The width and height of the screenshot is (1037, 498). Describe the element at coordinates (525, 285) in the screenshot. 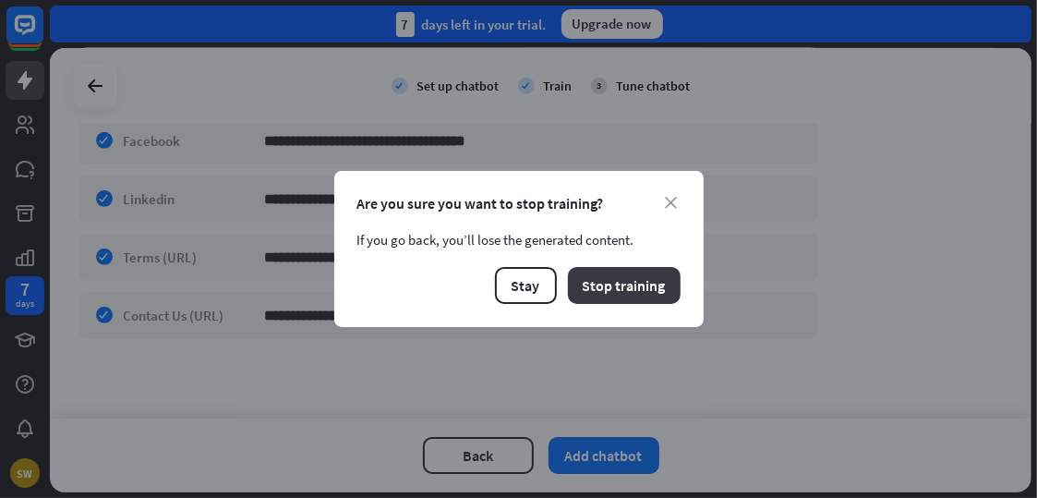

I see `button: Stay` at that location.